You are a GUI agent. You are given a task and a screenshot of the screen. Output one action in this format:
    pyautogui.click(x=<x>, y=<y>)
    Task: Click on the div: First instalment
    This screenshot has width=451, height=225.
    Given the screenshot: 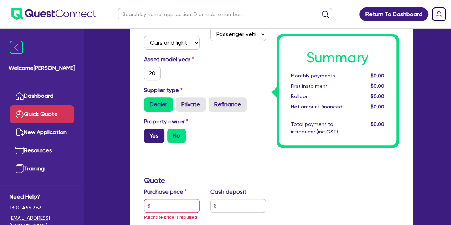 What is the action you would take?
    pyautogui.click(x=320, y=86)
    